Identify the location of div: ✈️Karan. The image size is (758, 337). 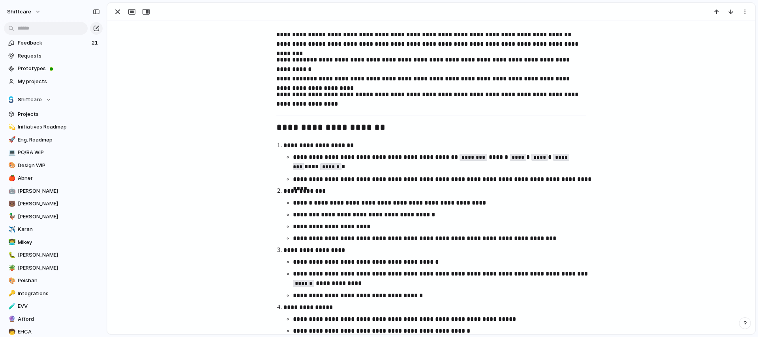
(53, 230).